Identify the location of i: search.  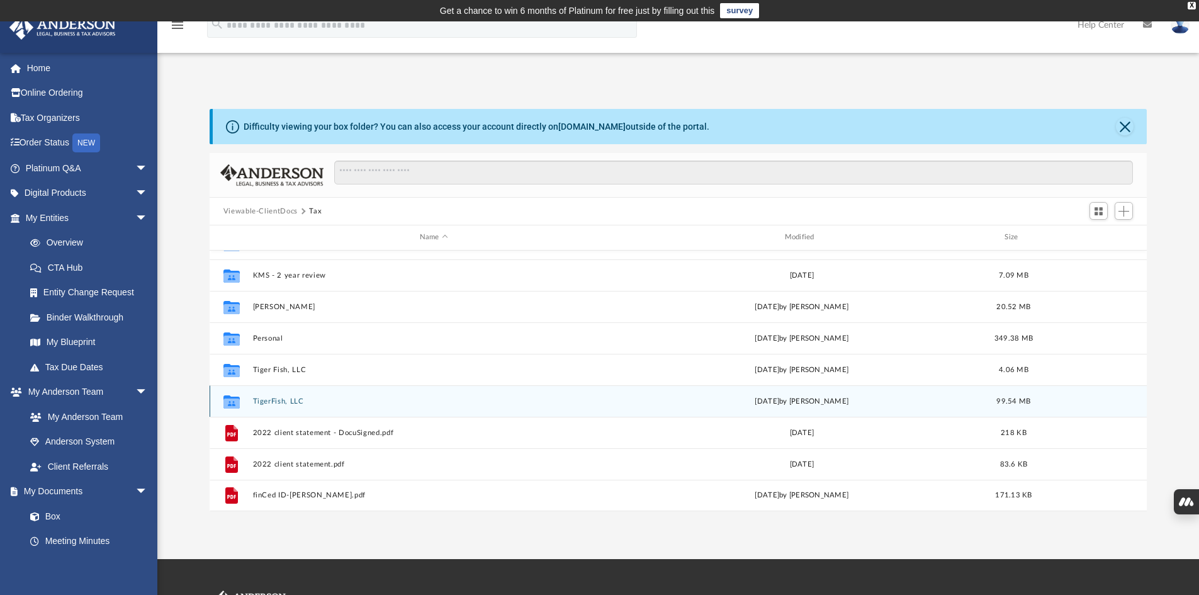
(217, 24).